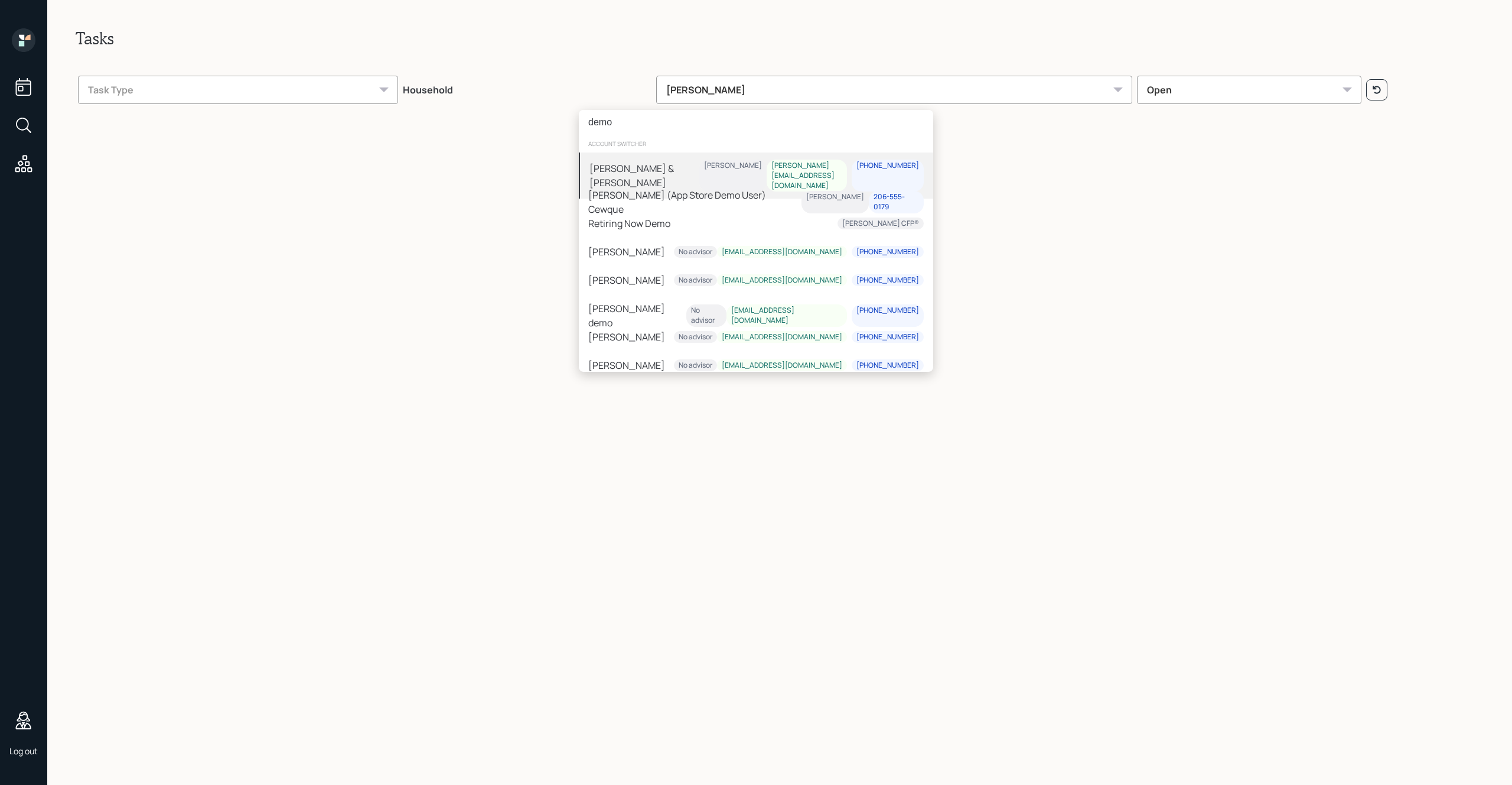  What do you see at coordinates (756, 123) in the screenshot?
I see `input: Type a command or search…` at bounding box center [756, 123].